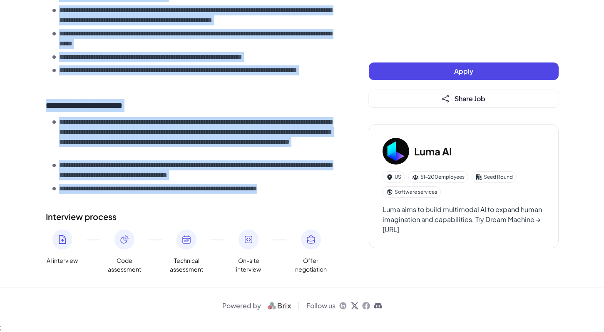 This screenshot has height=332, width=604. What do you see at coordinates (321, 305) in the screenshot?
I see `span: Follow us` at bounding box center [321, 305].